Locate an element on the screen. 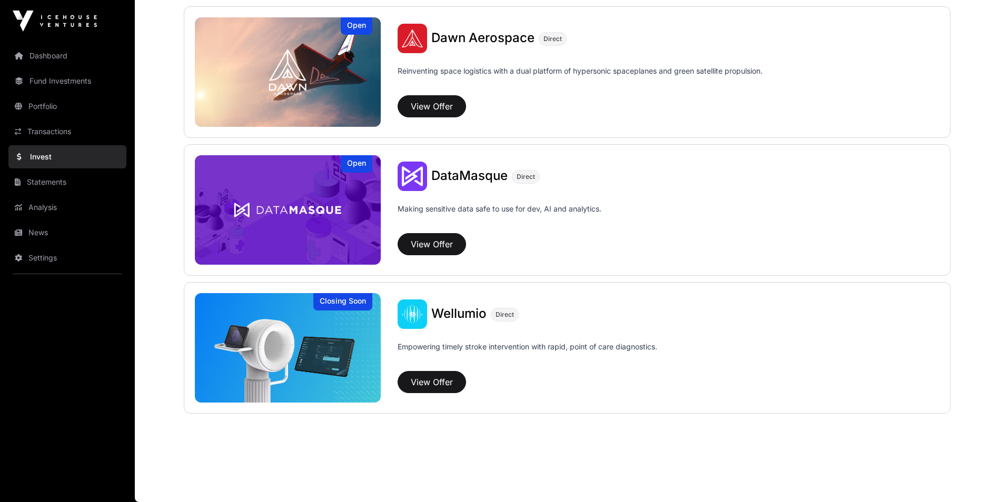 This screenshot has width=999, height=502. a: Statements is located at coordinates (67, 182).